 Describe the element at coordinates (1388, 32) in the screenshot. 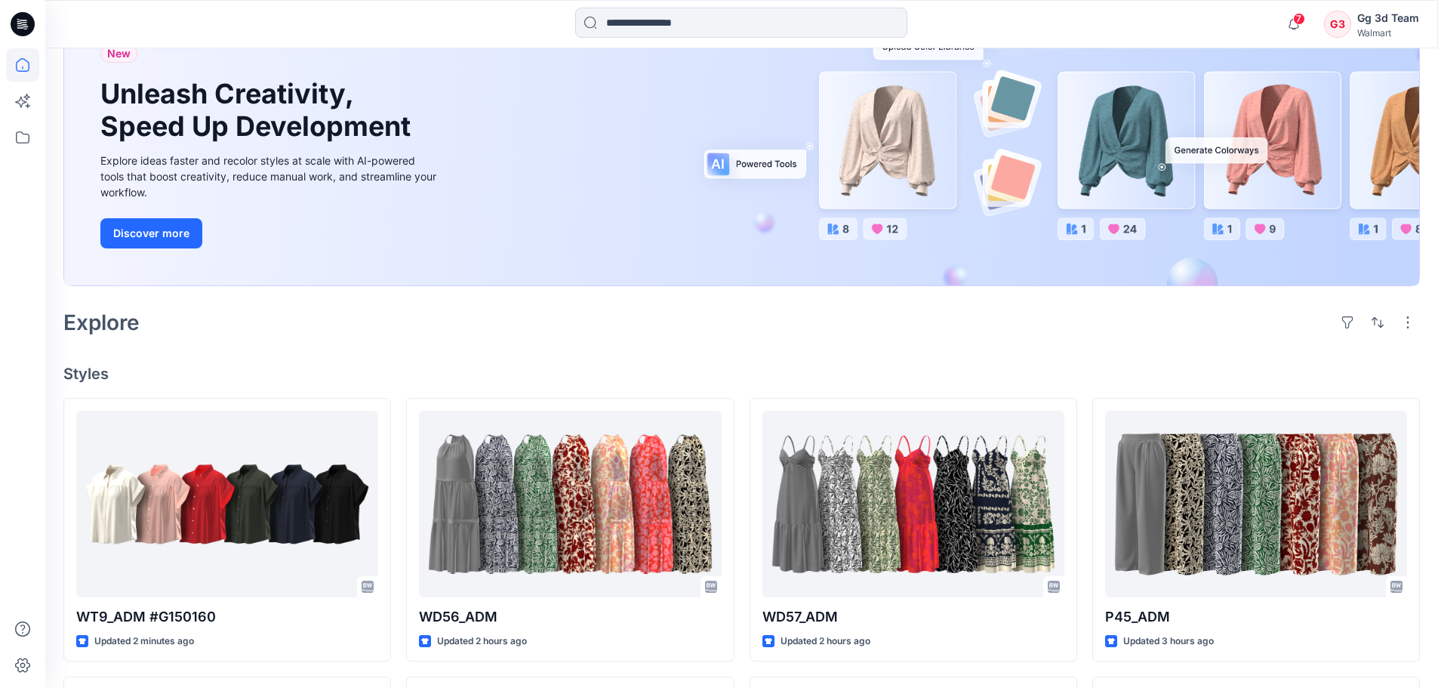

I see `div: Walmart` at that location.